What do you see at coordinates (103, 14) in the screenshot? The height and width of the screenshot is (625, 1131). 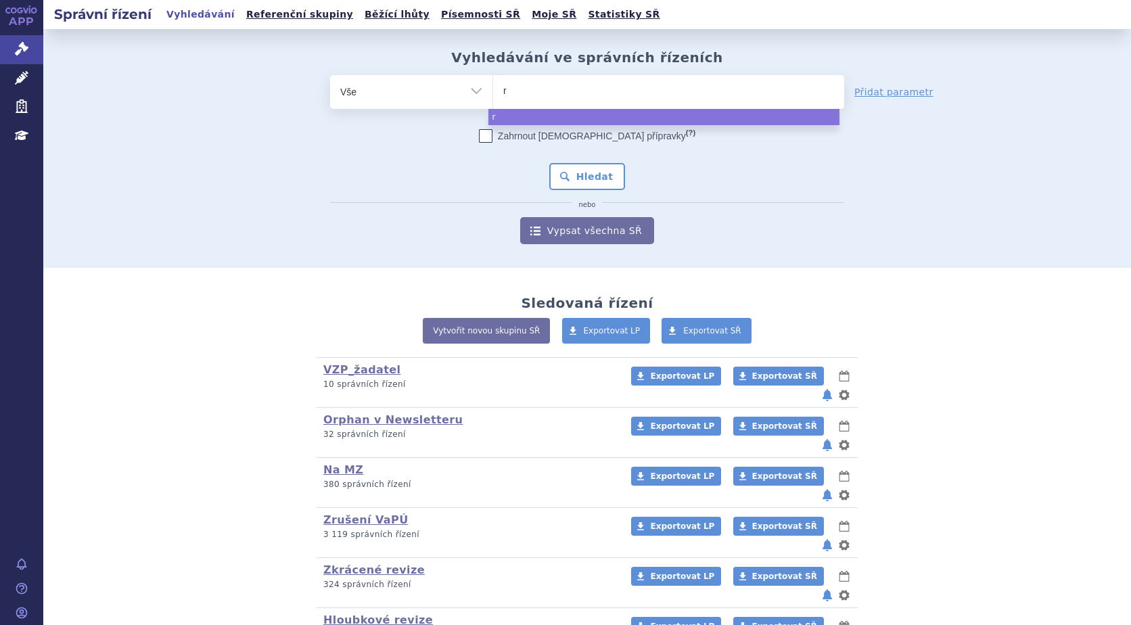 I see `h2: Správní řízení` at bounding box center [103, 14].